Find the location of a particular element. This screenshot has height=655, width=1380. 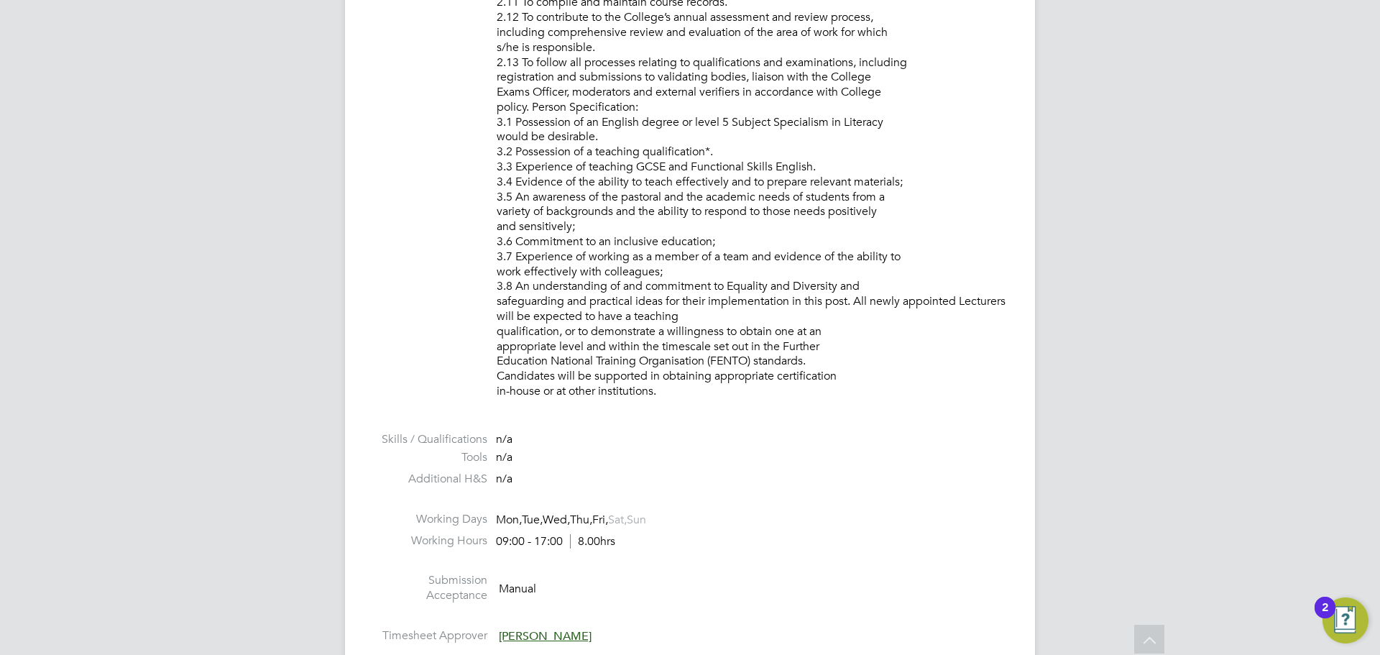

span: 8.00hrs is located at coordinates (592, 541).